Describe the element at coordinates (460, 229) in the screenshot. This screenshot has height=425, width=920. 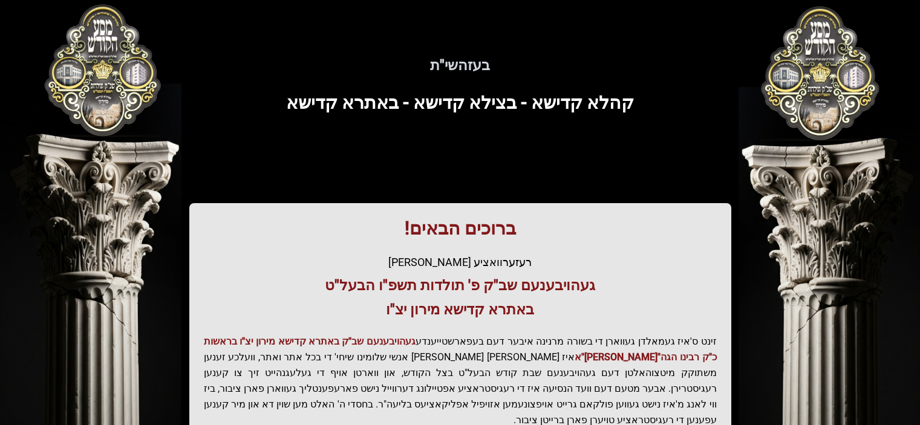
I see `h1: ברוכים הבאים!` at that location.